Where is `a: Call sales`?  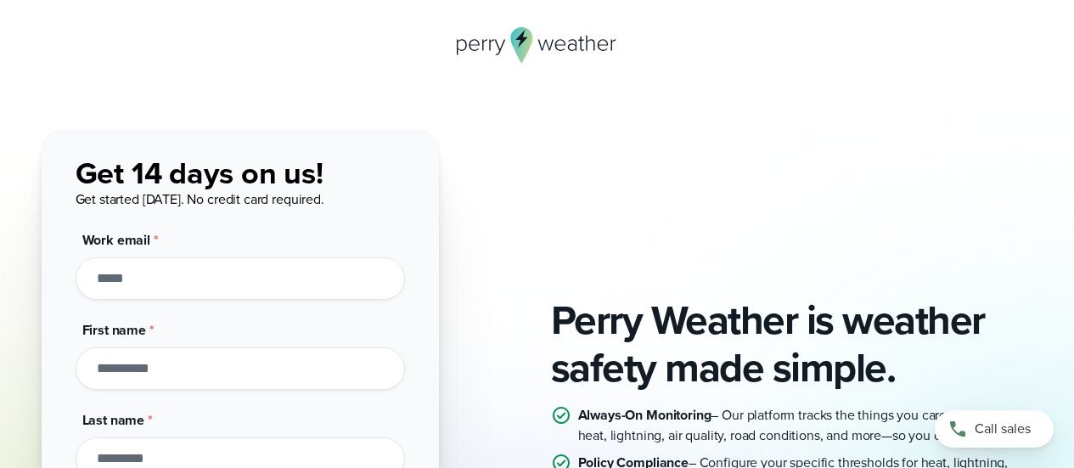
a: Call sales is located at coordinates (994, 429).